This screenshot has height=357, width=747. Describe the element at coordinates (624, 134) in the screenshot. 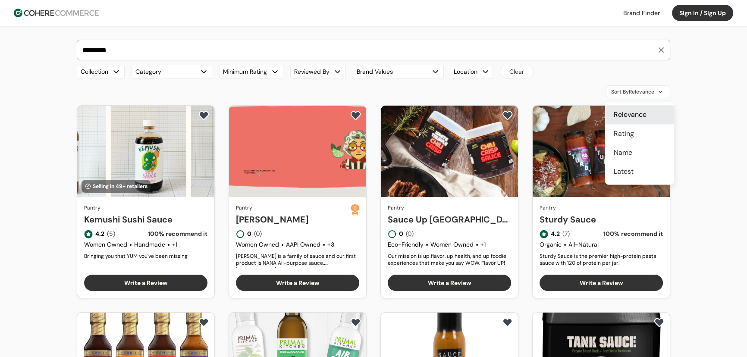

I see `span: Rating` at that location.